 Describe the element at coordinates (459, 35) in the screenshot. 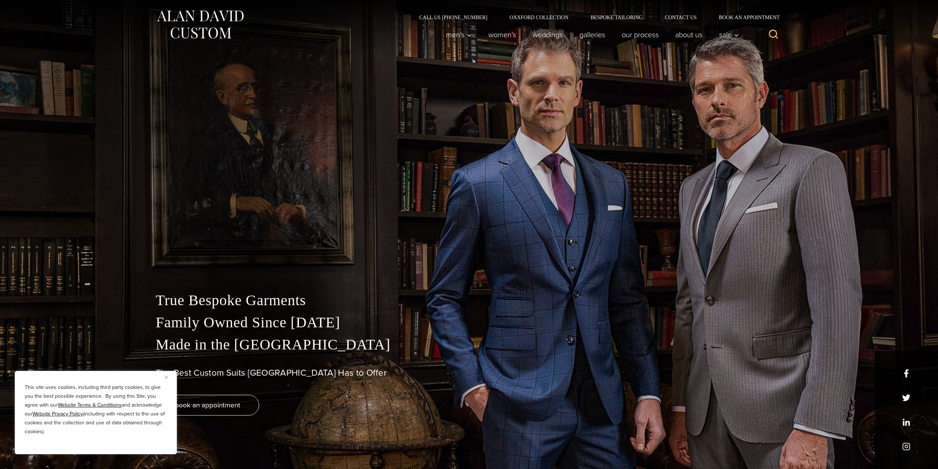

I see `span: Men’s` at that location.